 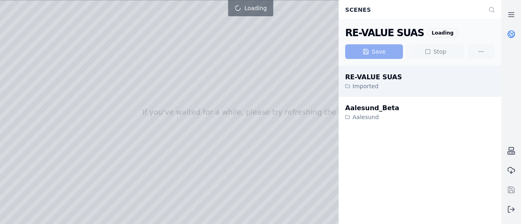 What do you see at coordinates (412, 10) in the screenshot?
I see `div: Scenes` at bounding box center [412, 10].